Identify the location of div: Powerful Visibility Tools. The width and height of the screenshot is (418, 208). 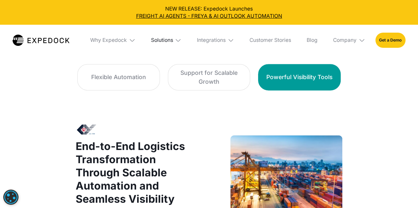
(299, 77).